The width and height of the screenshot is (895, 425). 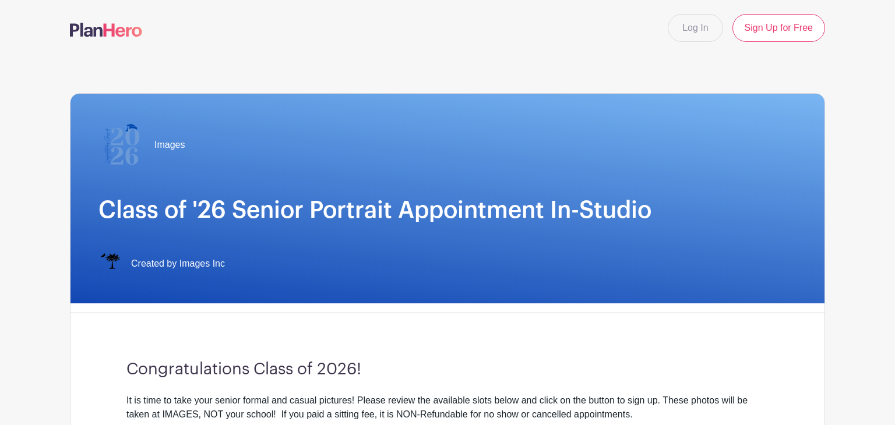 I want to click on img: IMAGES%20logo%20transparenT%20PNG%20s.png, so click(x=110, y=264).